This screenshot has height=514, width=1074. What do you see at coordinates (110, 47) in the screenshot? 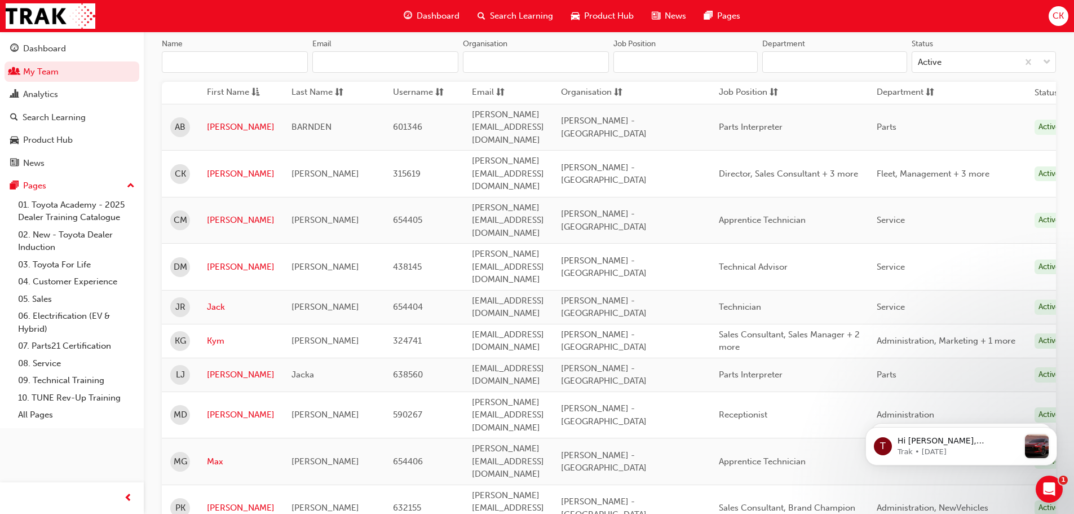
I see `p: Message from Trak, sent 2w ago` at bounding box center [110, 47].